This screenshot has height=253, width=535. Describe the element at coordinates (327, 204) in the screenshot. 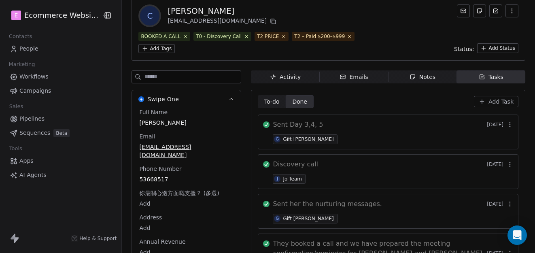

I see `span: Sent her the nurturing messages.` at that location.